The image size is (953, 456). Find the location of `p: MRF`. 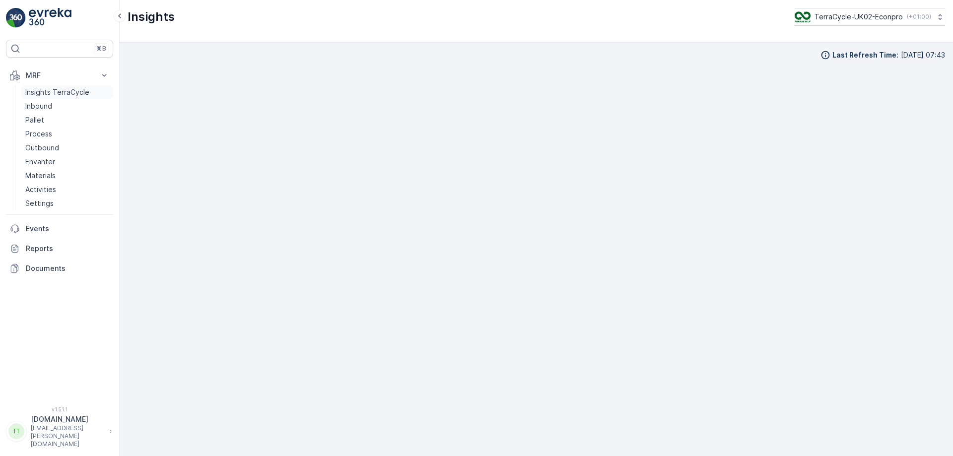

p: MRF is located at coordinates (60, 75).